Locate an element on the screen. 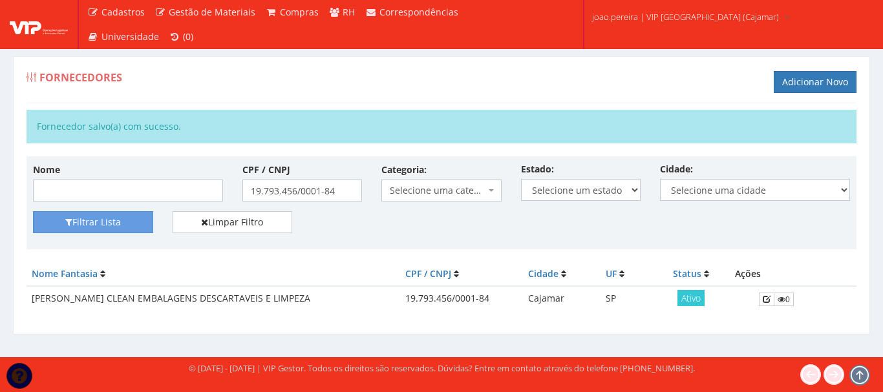 This screenshot has height=392, width=883. span: Cadastros is located at coordinates (123, 12).